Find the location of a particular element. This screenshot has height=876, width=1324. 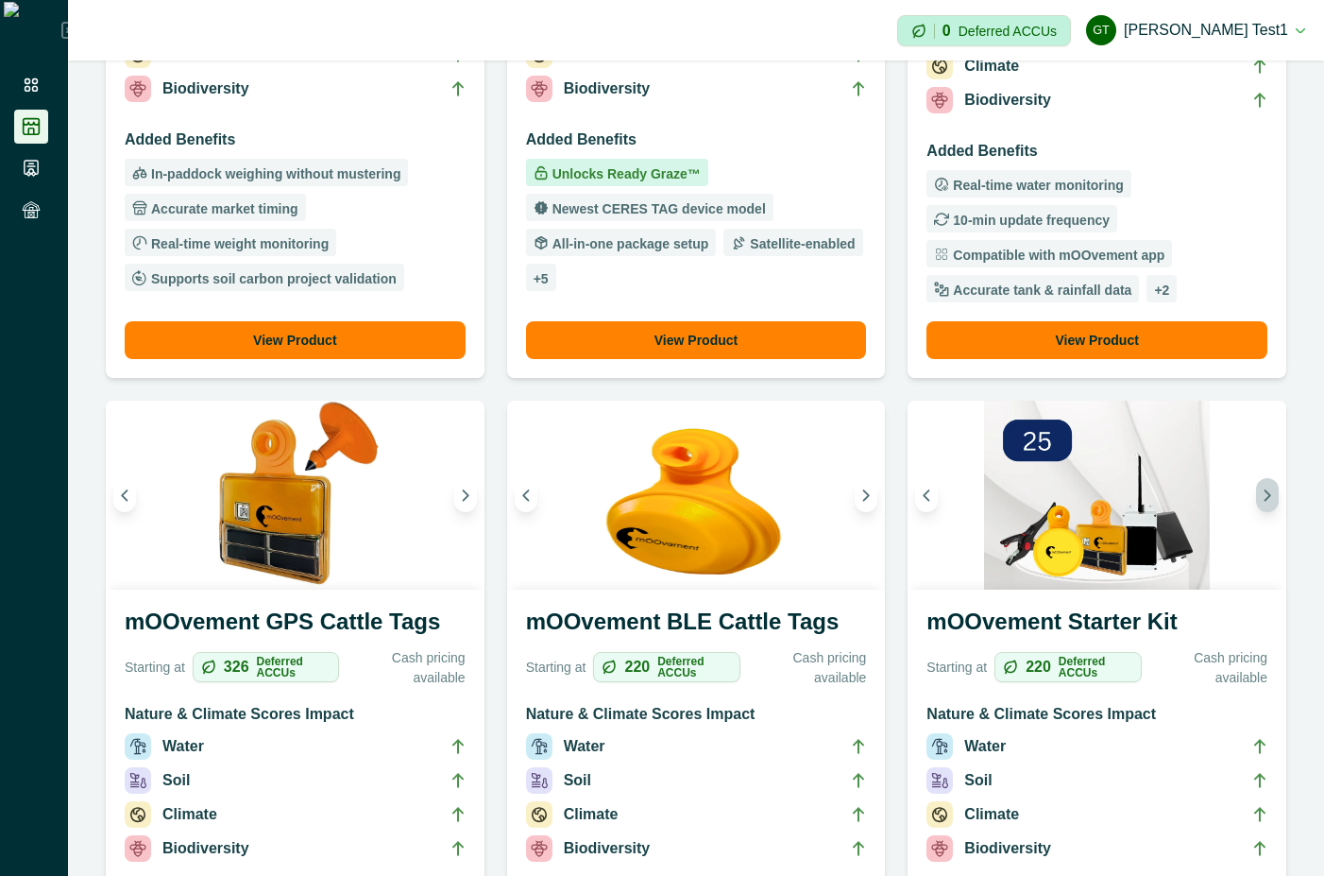

p: + 5 is located at coordinates (541, 279).